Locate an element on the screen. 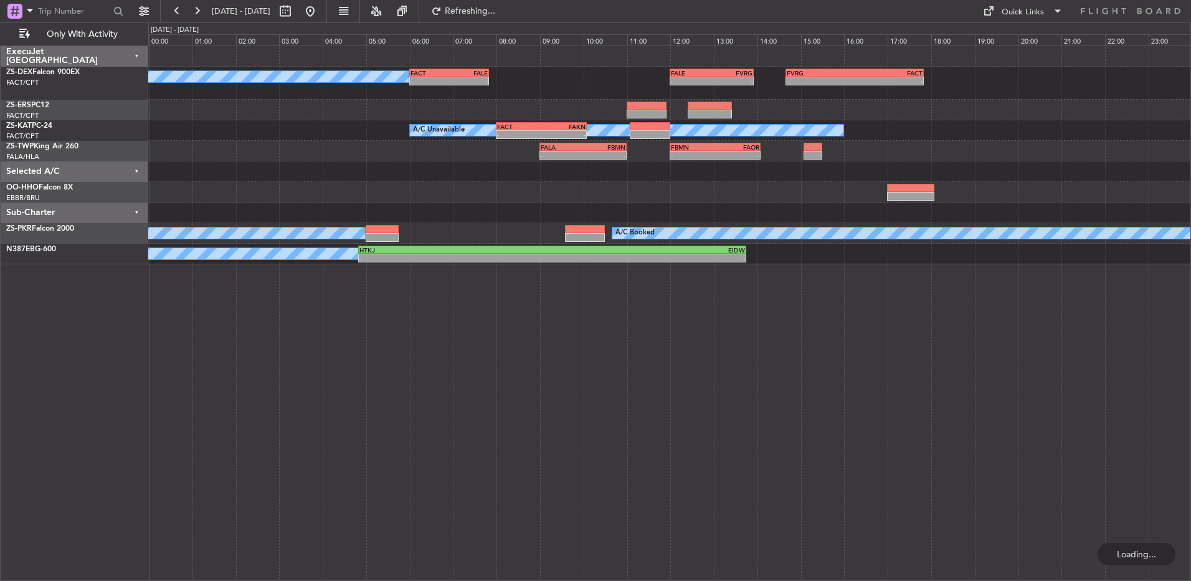 The width and height of the screenshot is (1191, 581). div: 08:00 is located at coordinates (518, 40).